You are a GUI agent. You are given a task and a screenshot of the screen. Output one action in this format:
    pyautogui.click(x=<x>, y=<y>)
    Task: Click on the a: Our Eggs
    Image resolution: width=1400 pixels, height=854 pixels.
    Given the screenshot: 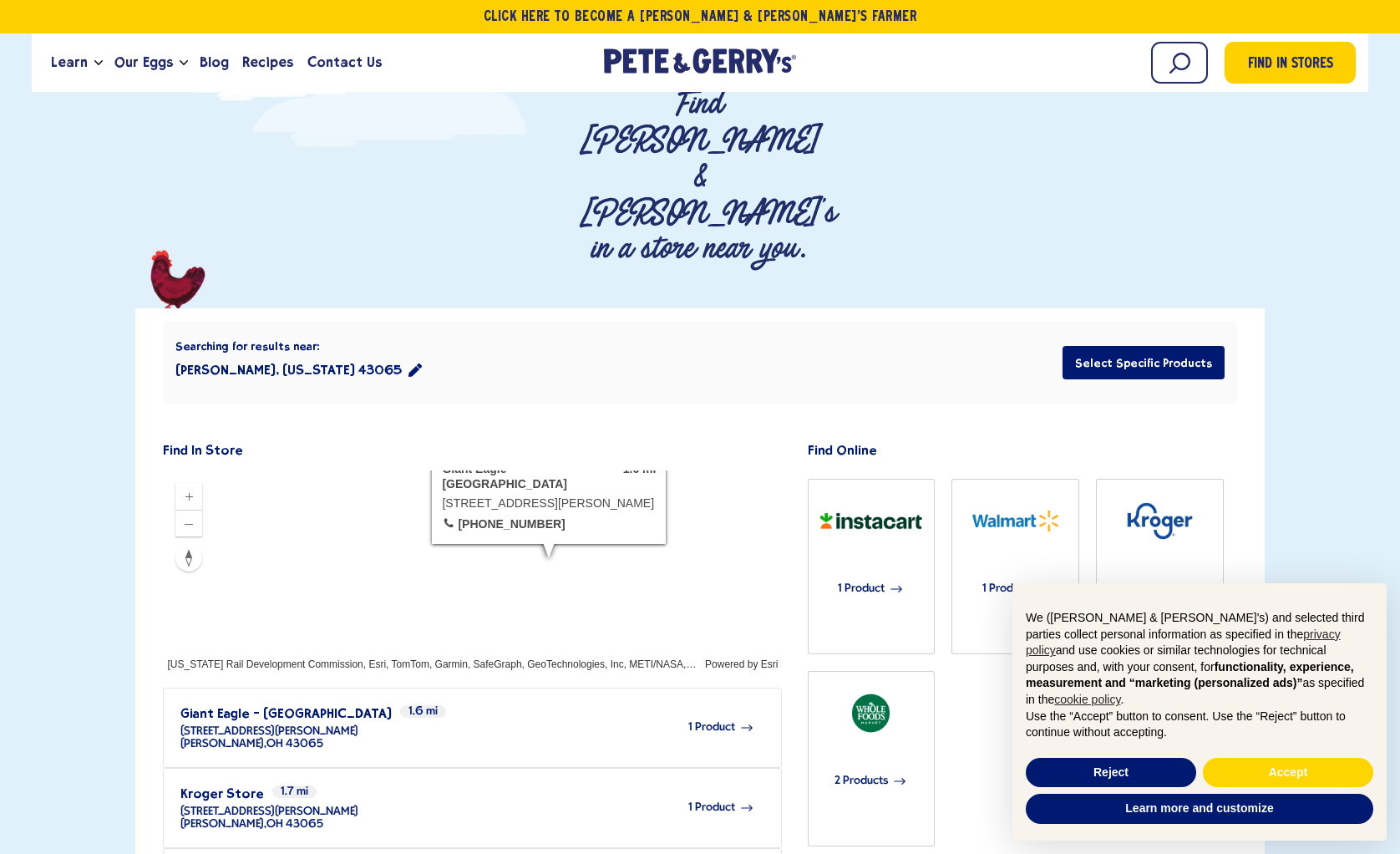 What is the action you would take?
    pyautogui.click(x=143, y=63)
    